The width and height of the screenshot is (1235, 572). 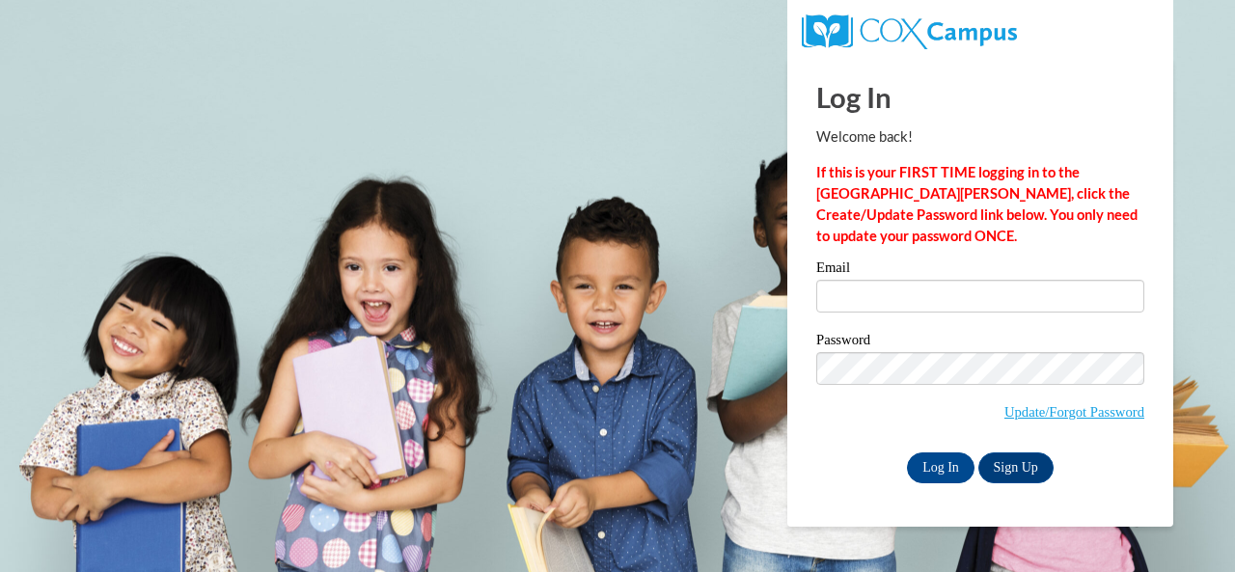 What do you see at coordinates (980, 343) in the screenshot?
I see `label: Password` at bounding box center [980, 343].